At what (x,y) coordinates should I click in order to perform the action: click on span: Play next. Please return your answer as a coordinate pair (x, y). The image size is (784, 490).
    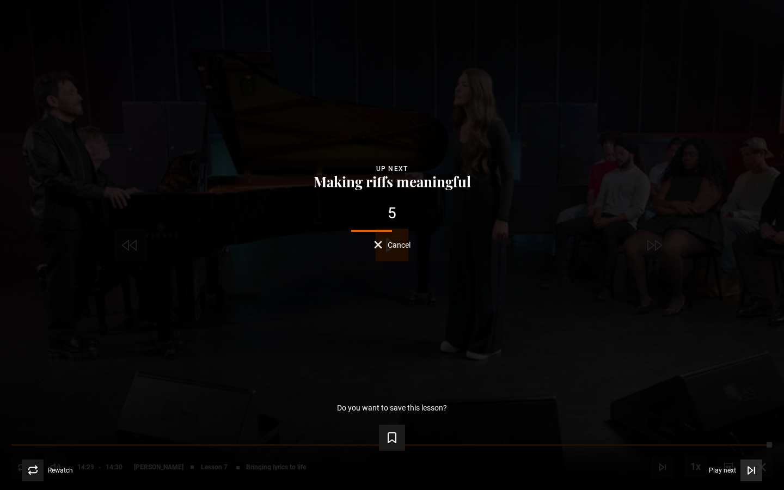
    Looking at the image, I should click on (722, 470).